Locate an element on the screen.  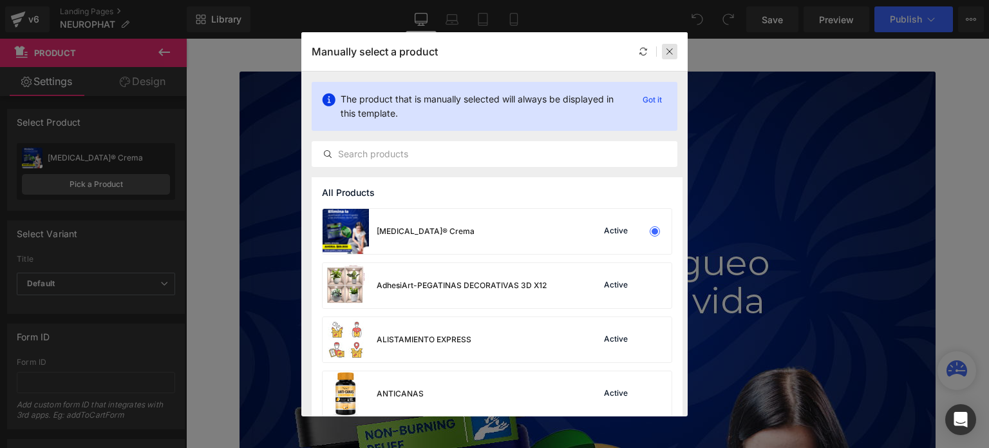
div: ANTICANAS is located at coordinates (400, 394).